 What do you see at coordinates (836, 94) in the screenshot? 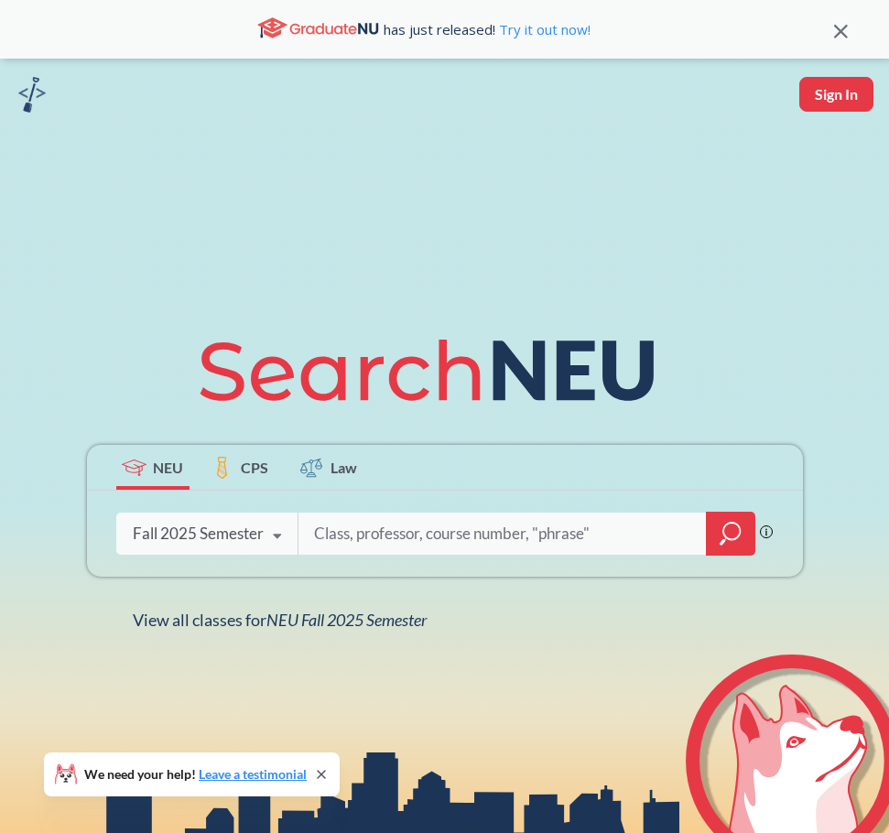
I see `button: Sign In` at bounding box center [836, 94].